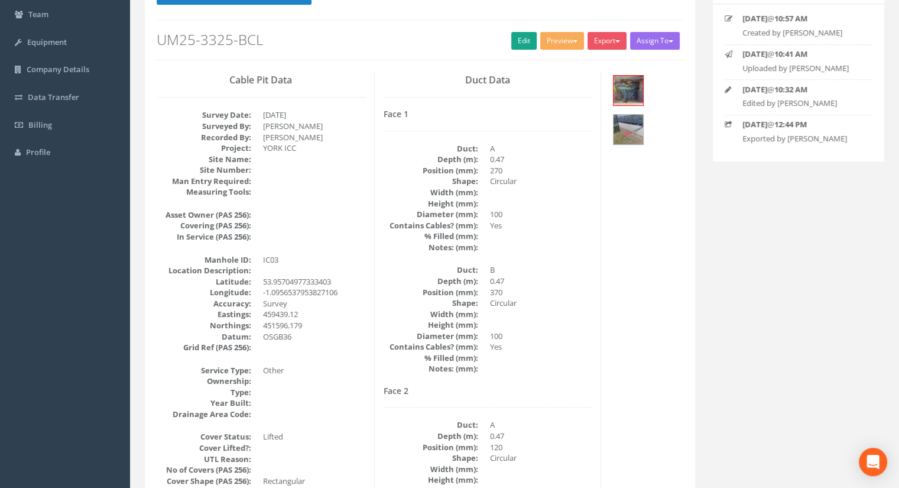 The width and height of the screenshot is (899, 488). I want to click on strong: 10:57 AM, so click(791, 18).